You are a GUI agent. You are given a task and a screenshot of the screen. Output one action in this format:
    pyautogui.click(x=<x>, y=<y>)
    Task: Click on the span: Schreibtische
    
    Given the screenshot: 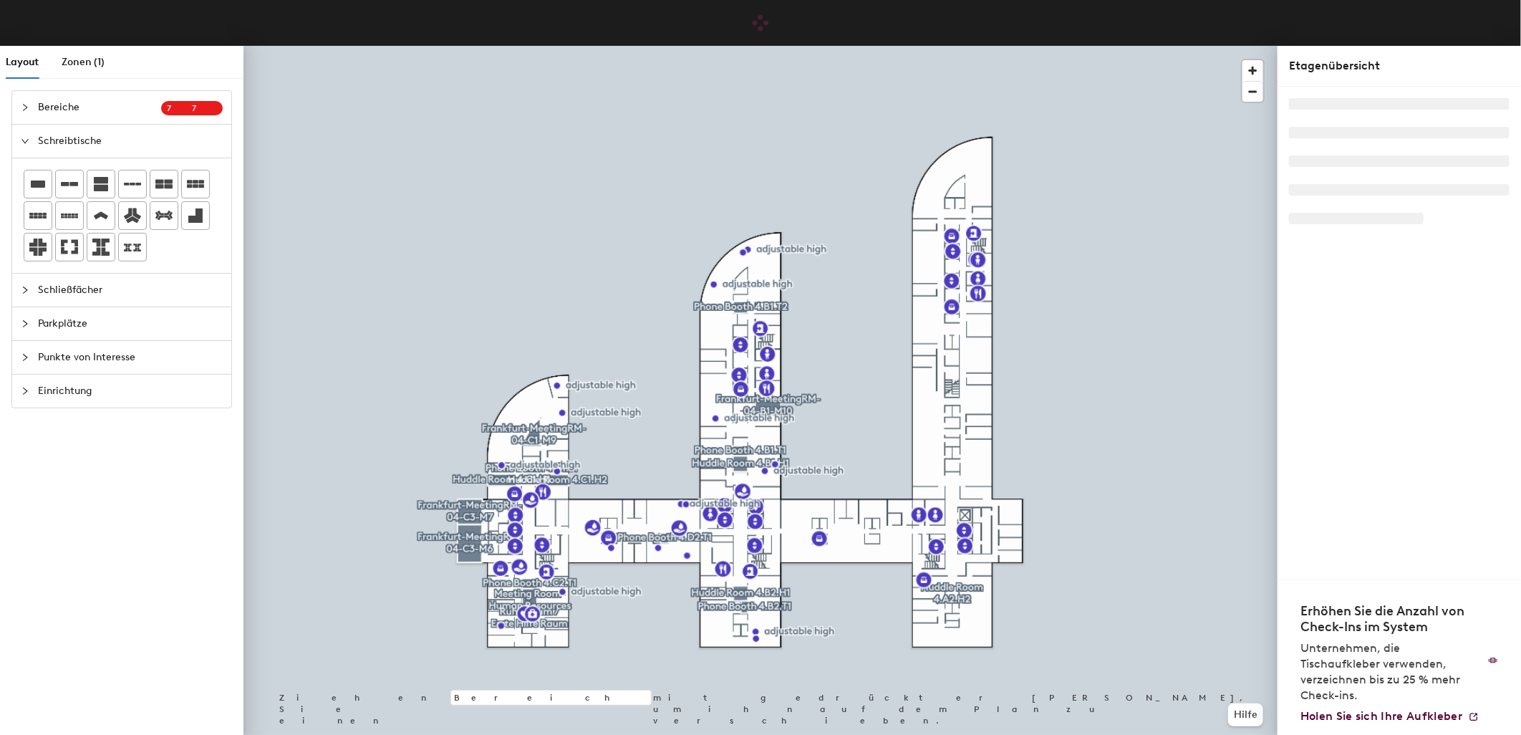 What is the action you would take?
    pyautogui.click(x=130, y=141)
    